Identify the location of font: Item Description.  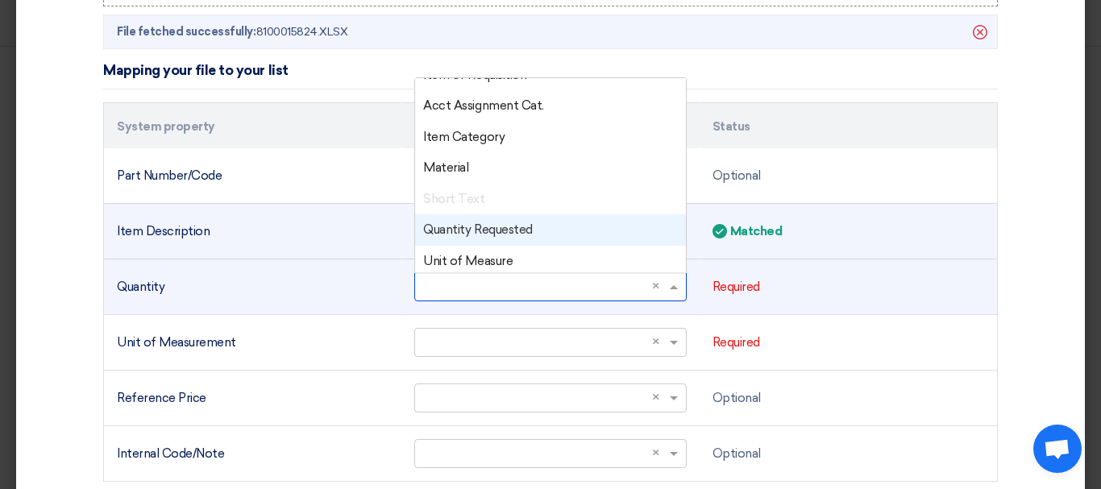
(163, 231).